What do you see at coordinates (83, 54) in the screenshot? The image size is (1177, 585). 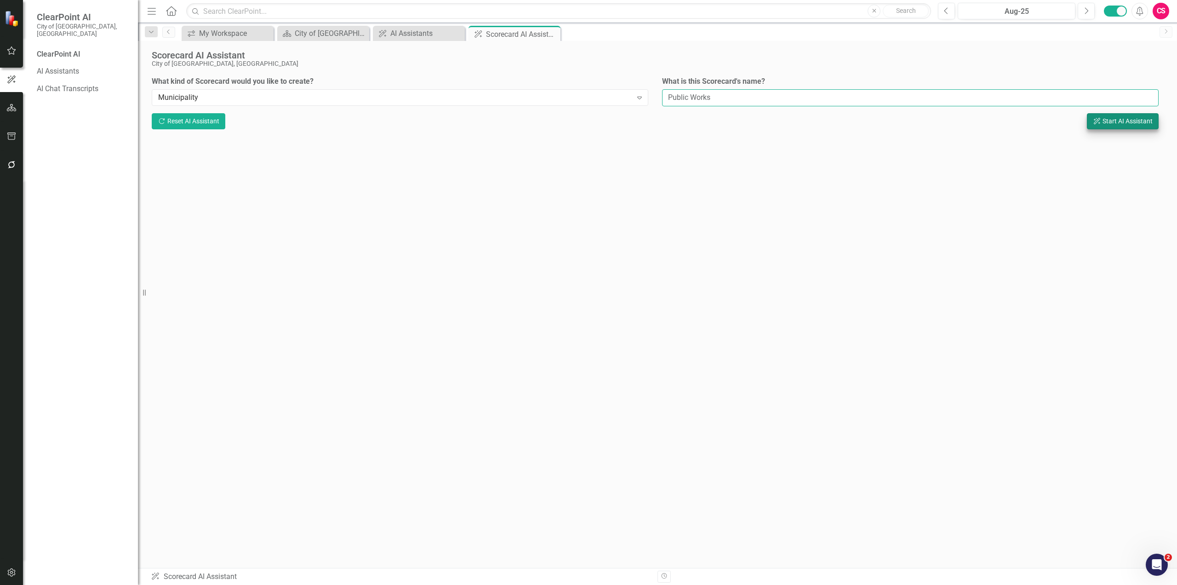 I see `div: ClearPoint AI` at bounding box center [83, 54].